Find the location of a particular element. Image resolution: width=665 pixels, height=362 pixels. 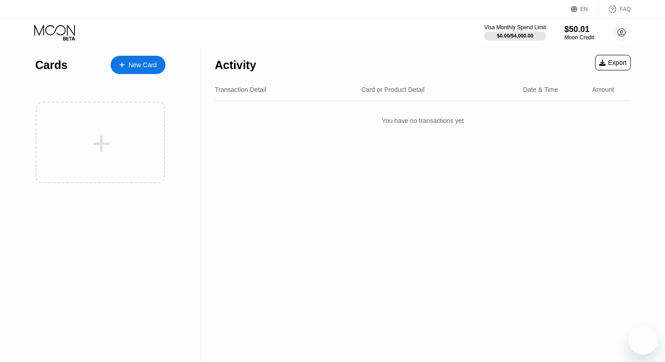

div: Activity is located at coordinates (235, 65).